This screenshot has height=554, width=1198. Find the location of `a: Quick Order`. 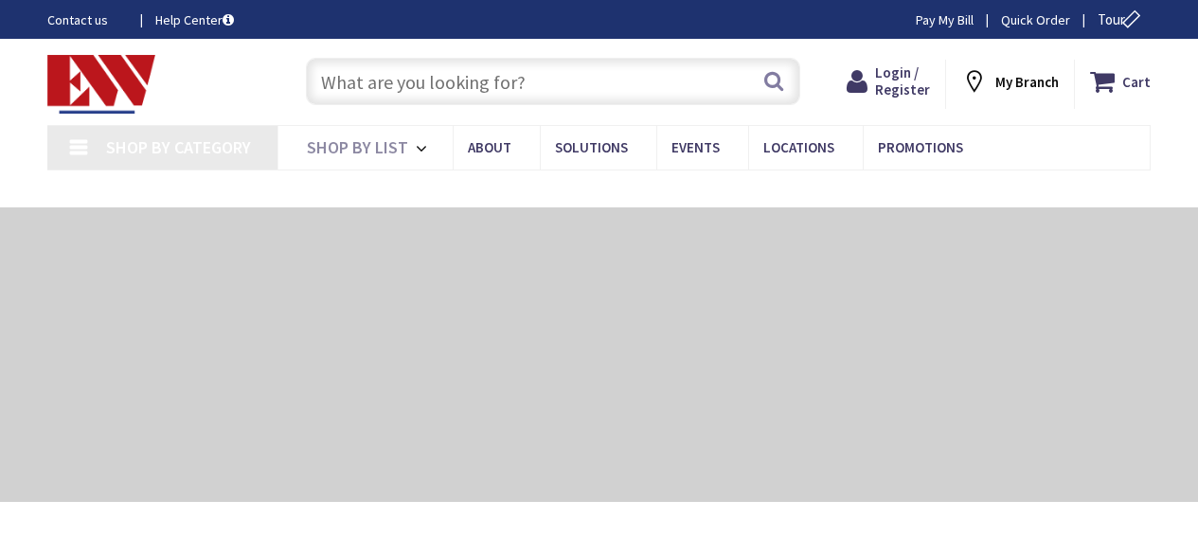

a: Quick Order is located at coordinates (1035, 20).